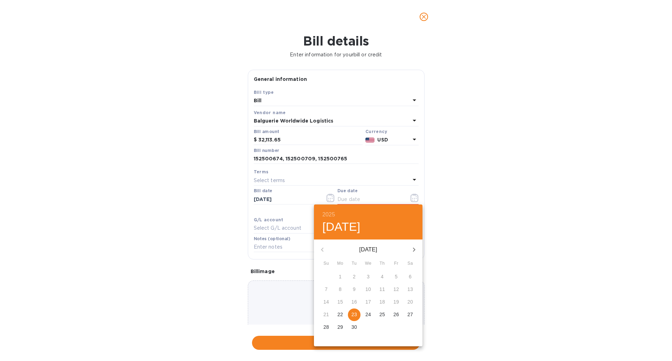 The image size is (672, 361). What do you see at coordinates (382, 314) in the screenshot?
I see `p: 25` at bounding box center [382, 314].